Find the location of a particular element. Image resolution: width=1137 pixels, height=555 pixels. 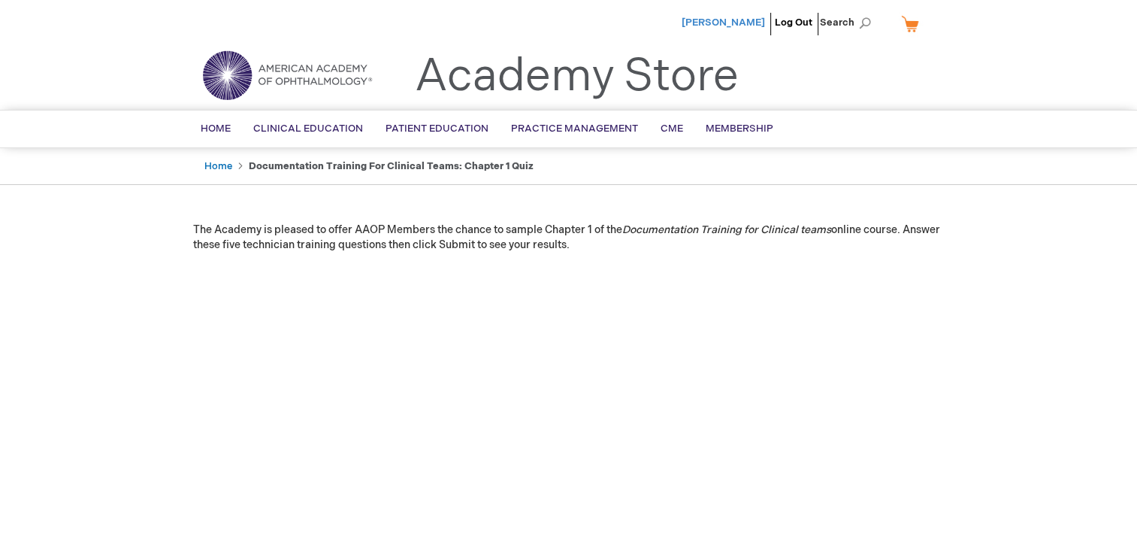

span: Patient Education is located at coordinates (437, 128).